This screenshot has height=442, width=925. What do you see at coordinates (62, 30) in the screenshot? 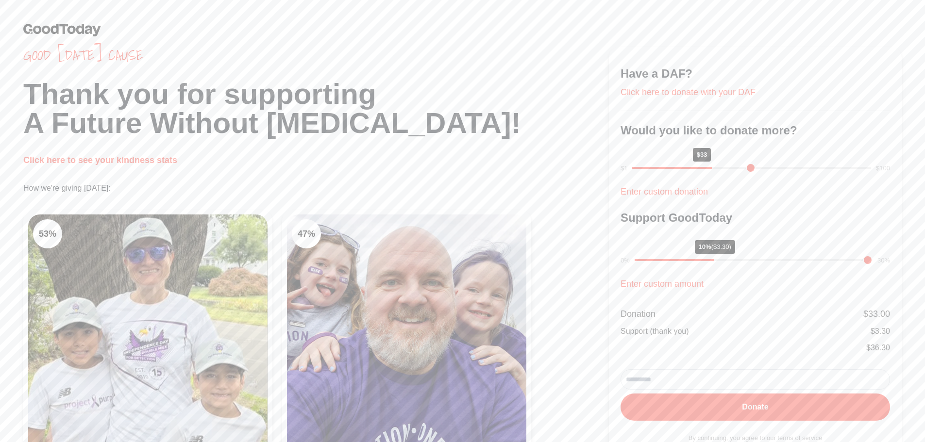
I see `img: GoodToday` at bounding box center [62, 30].